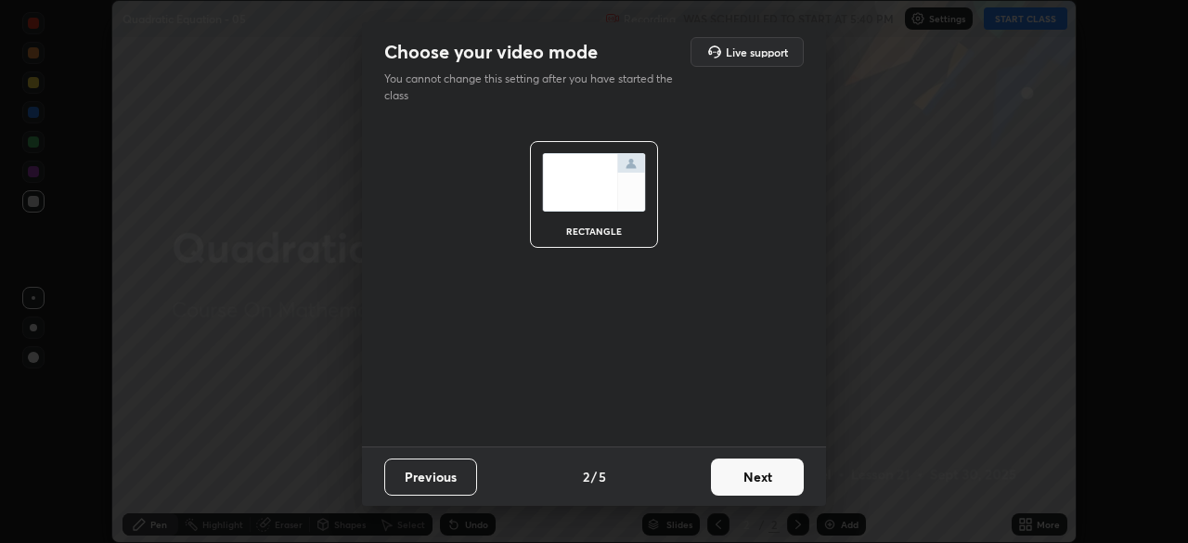 The image size is (1188, 543). Describe the element at coordinates (757, 52) in the screenshot. I see `h5: Live support` at that location.